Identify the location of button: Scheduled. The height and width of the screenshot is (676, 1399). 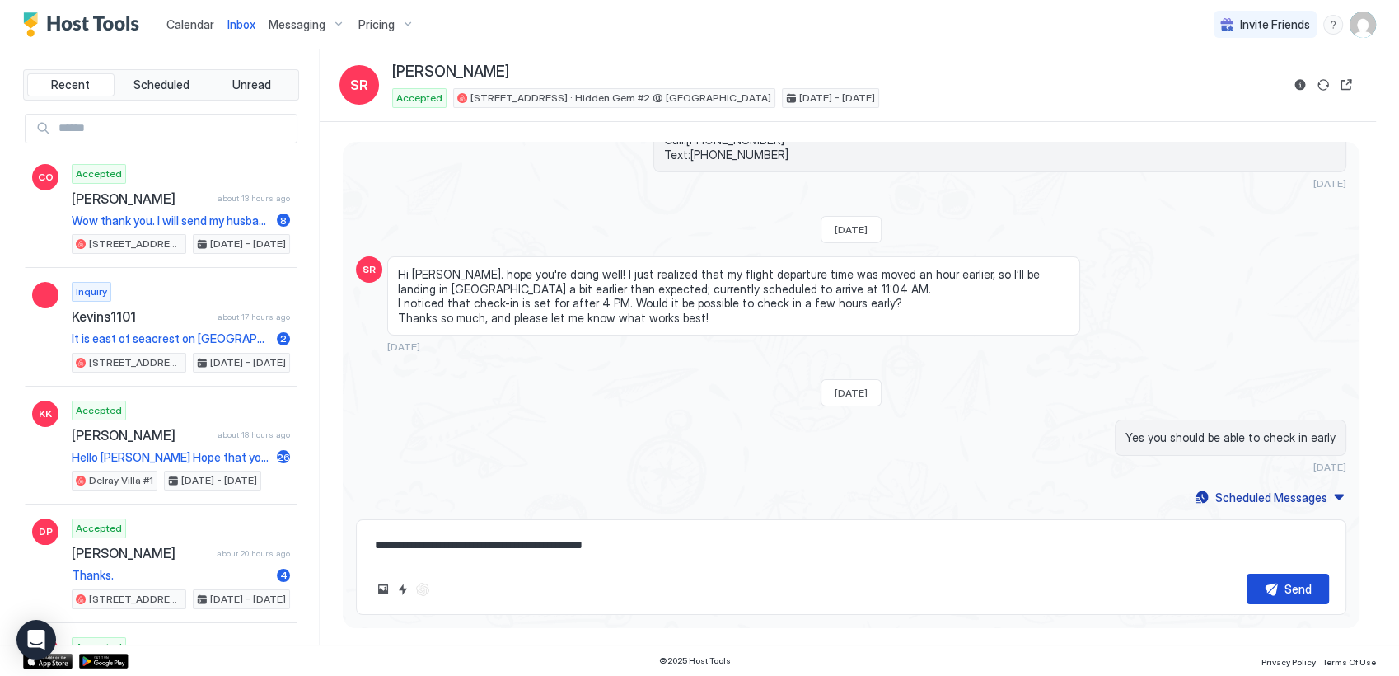
(161, 85).